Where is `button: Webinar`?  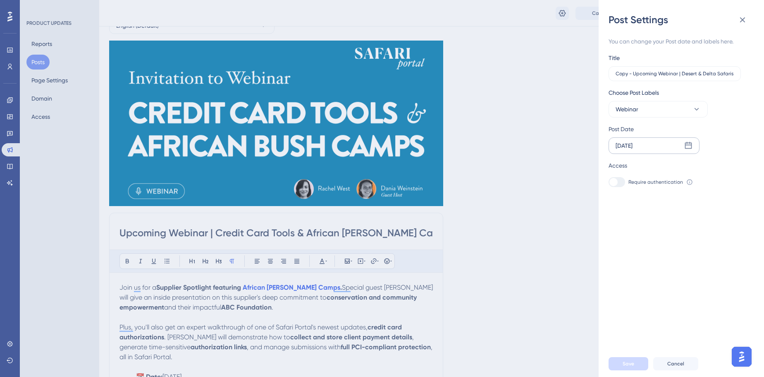
button: Webinar is located at coordinates (658, 109).